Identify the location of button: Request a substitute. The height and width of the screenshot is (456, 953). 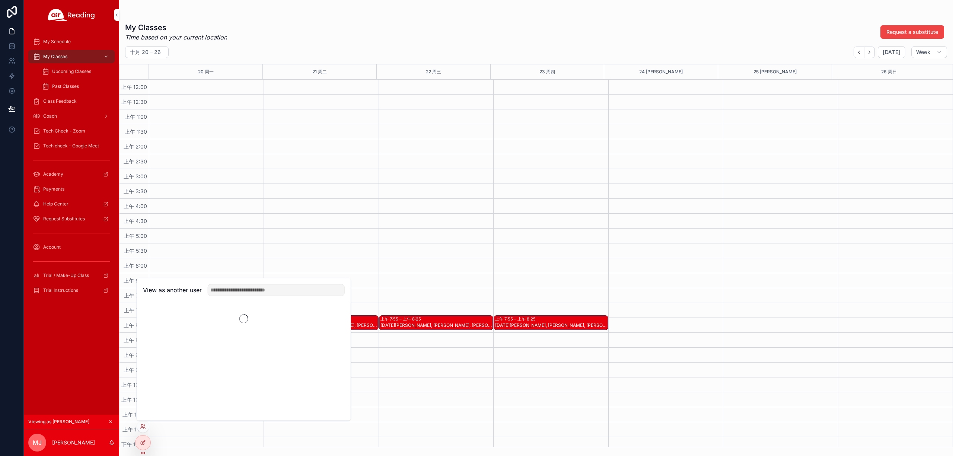
(912, 32).